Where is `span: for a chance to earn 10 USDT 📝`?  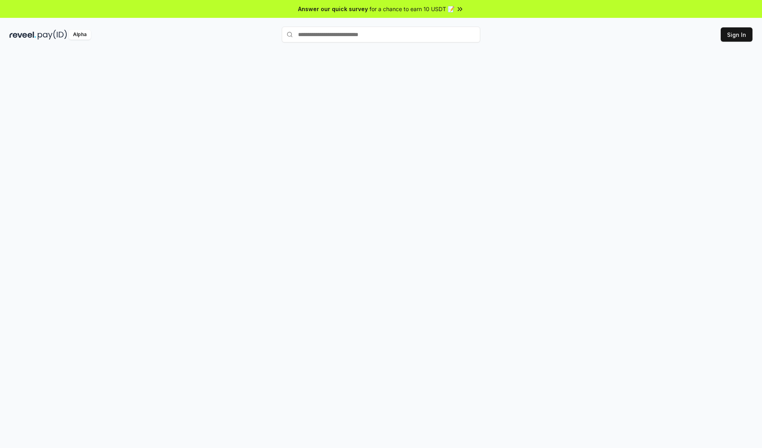 span: for a chance to earn 10 USDT 📝 is located at coordinates (412, 9).